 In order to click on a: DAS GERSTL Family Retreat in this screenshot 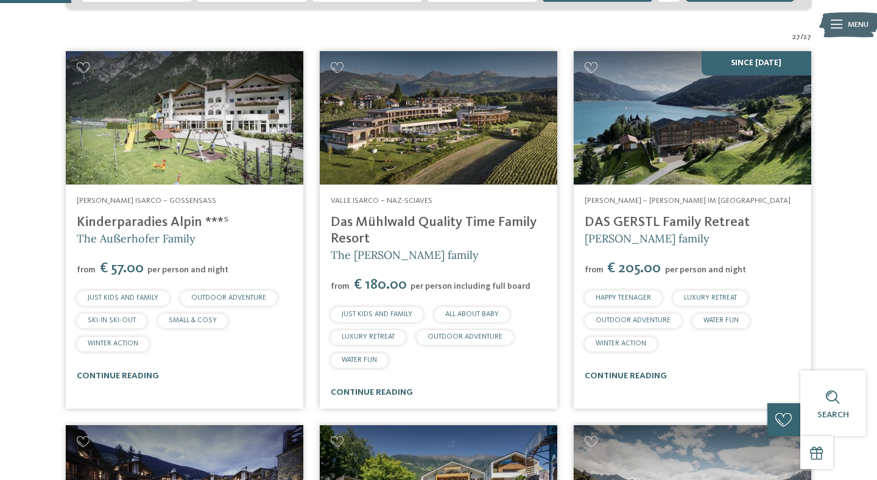, I will do `click(667, 222)`.